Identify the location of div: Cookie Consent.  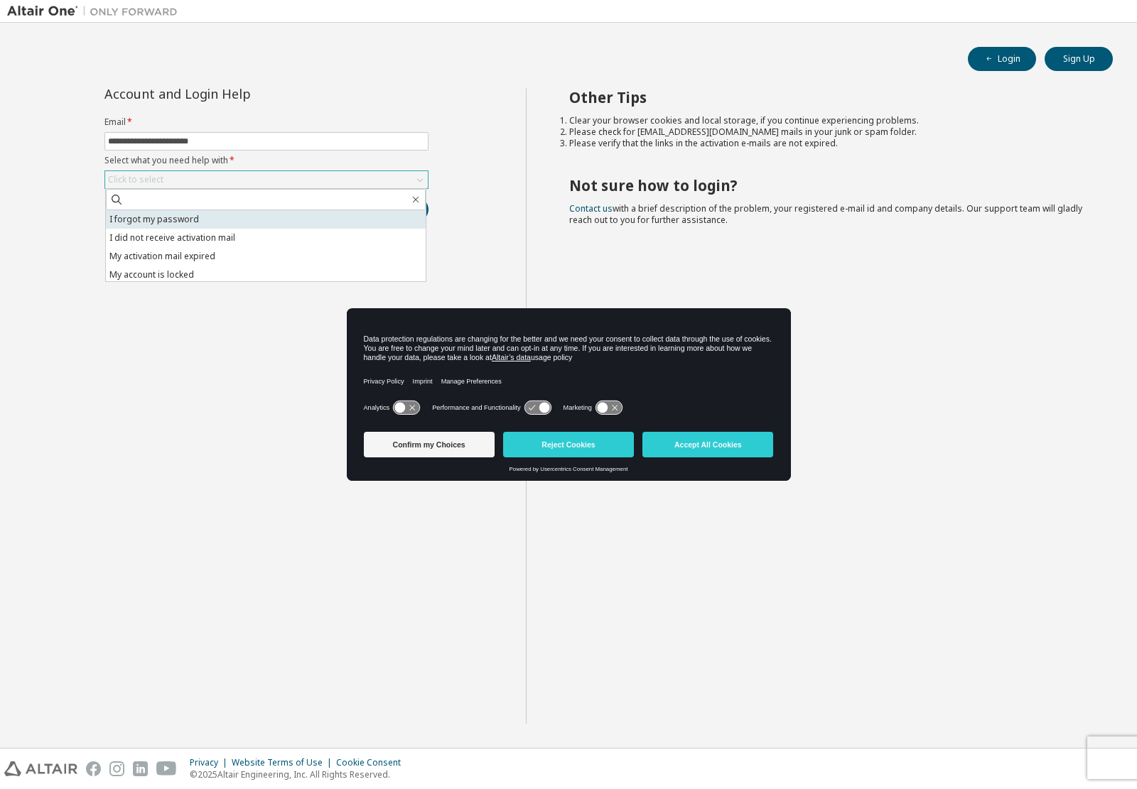
(372, 763).